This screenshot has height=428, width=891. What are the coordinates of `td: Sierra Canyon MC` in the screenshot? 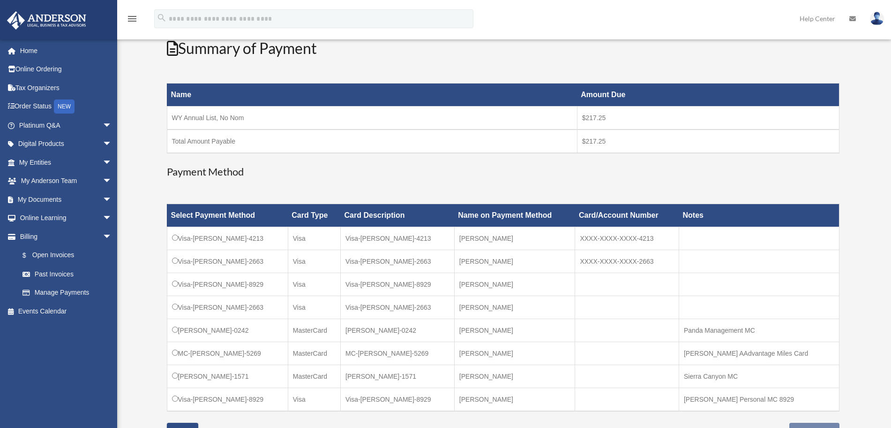 It's located at (759, 376).